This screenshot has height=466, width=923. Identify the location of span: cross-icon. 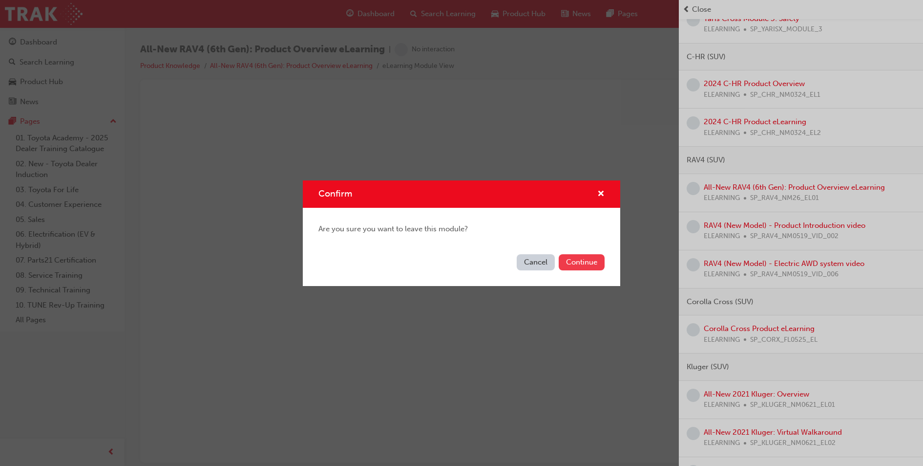
(601, 194).